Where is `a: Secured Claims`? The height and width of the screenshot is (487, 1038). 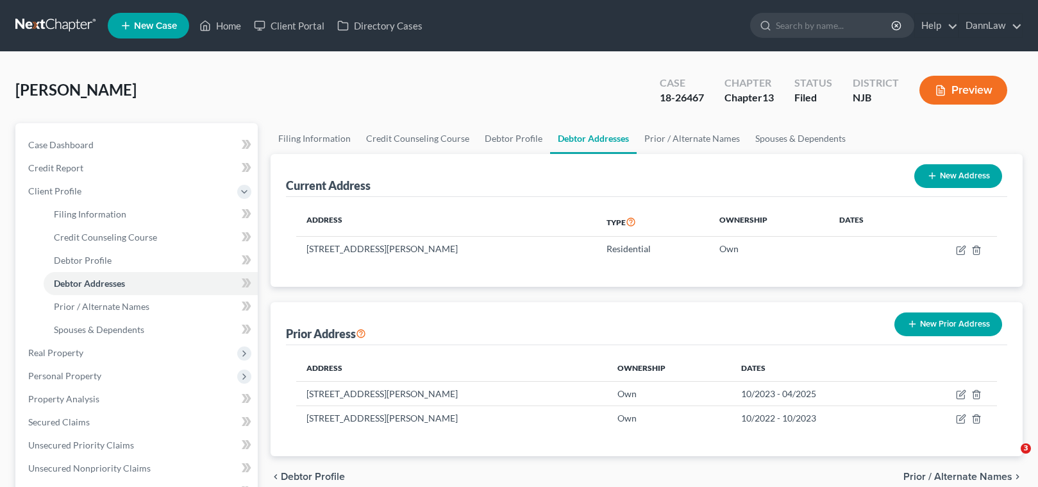
a: Secured Claims is located at coordinates (138, 422).